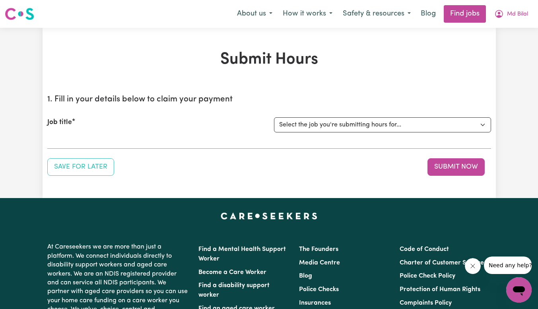 This screenshot has height=309, width=538. What do you see at coordinates (319, 263) in the screenshot?
I see `a: Media Centre` at bounding box center [319, 263].